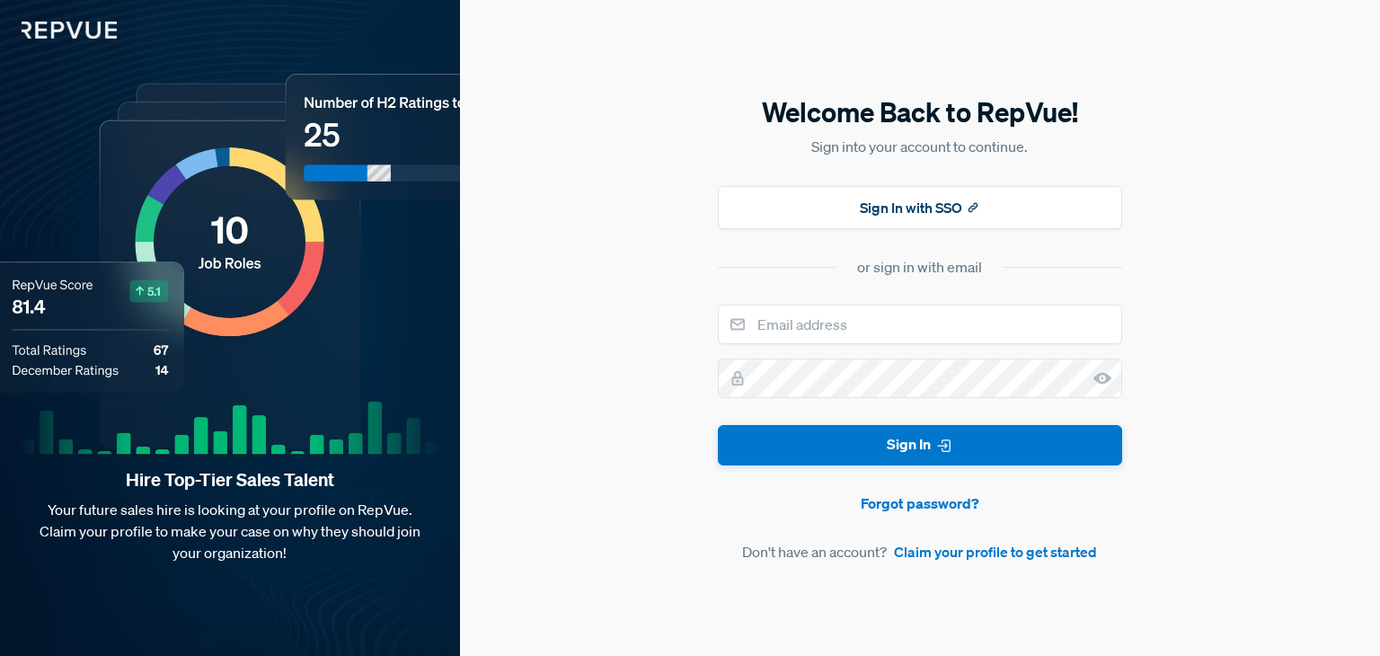 The image size is (1380, 656). I want to click on input: Email address, so click(920, 324).